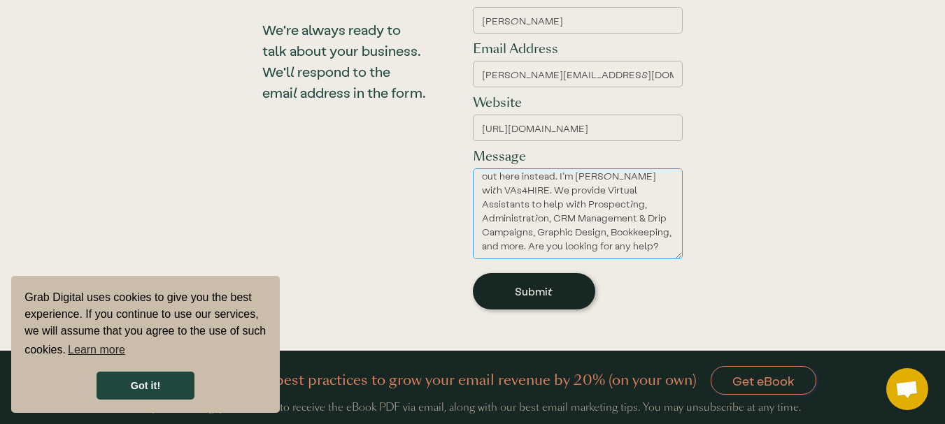  Describe the element at coordinates (763, 380) in the screenshot. I see `a: Get eBook` at that location.